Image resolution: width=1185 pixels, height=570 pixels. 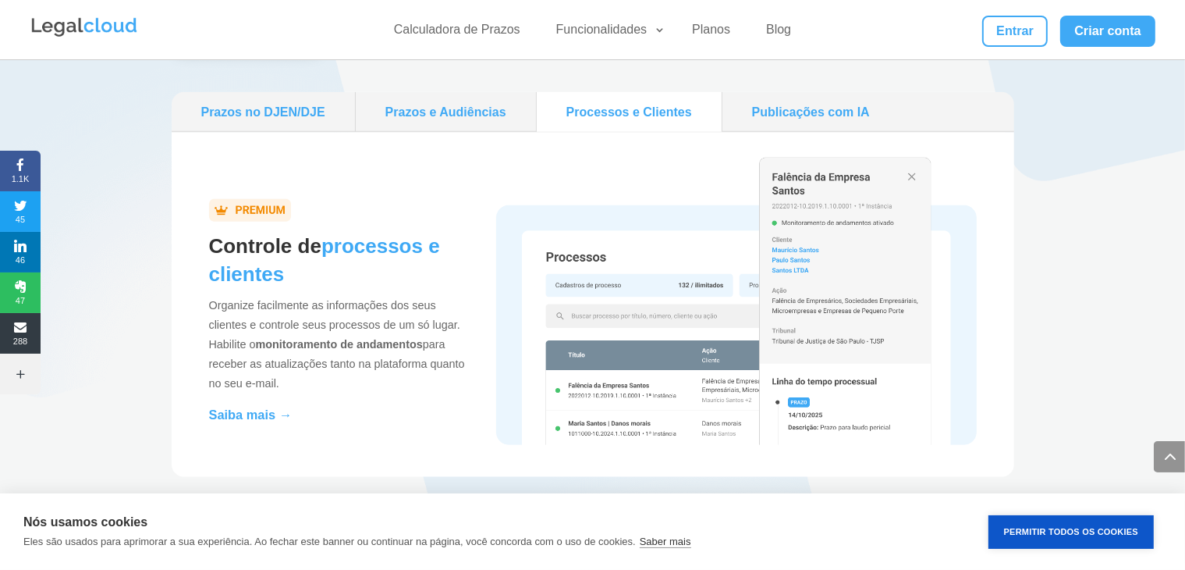 I want to click on a: Calculadora de Prazos, so click(x=457, y=33).